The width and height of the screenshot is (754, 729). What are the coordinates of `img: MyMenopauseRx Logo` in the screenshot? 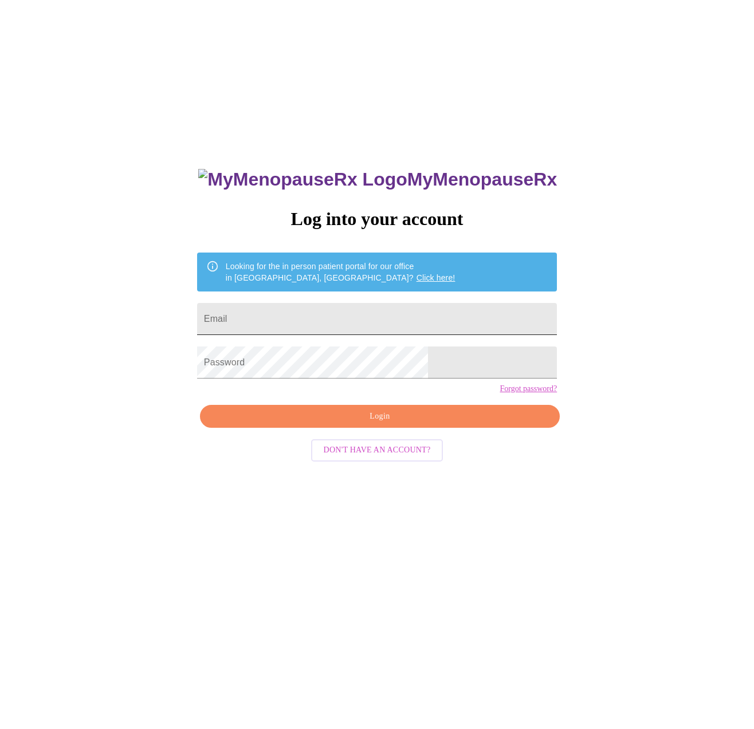 It's located at (302, 179).